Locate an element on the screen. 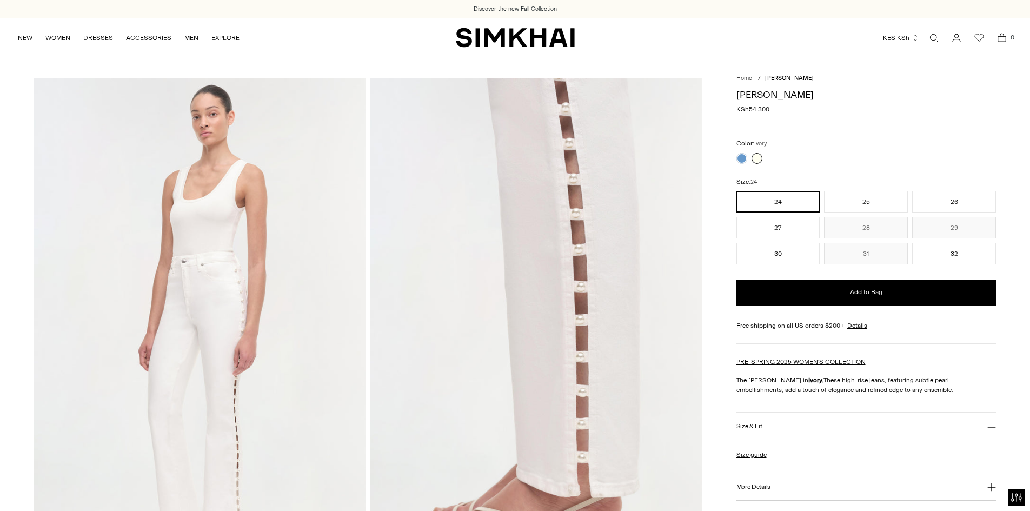  button: KES KSh is located at coordinates (901, 38).